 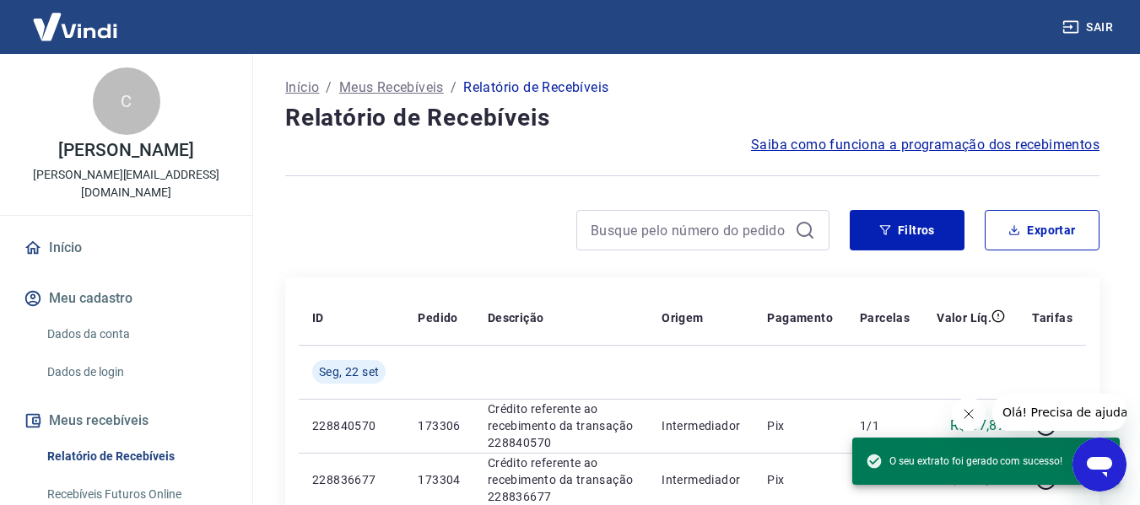 What do you see at coordinates (884, 318) in the screenshot?
I see `p: Parcelas` at bounding box center [884, 318].